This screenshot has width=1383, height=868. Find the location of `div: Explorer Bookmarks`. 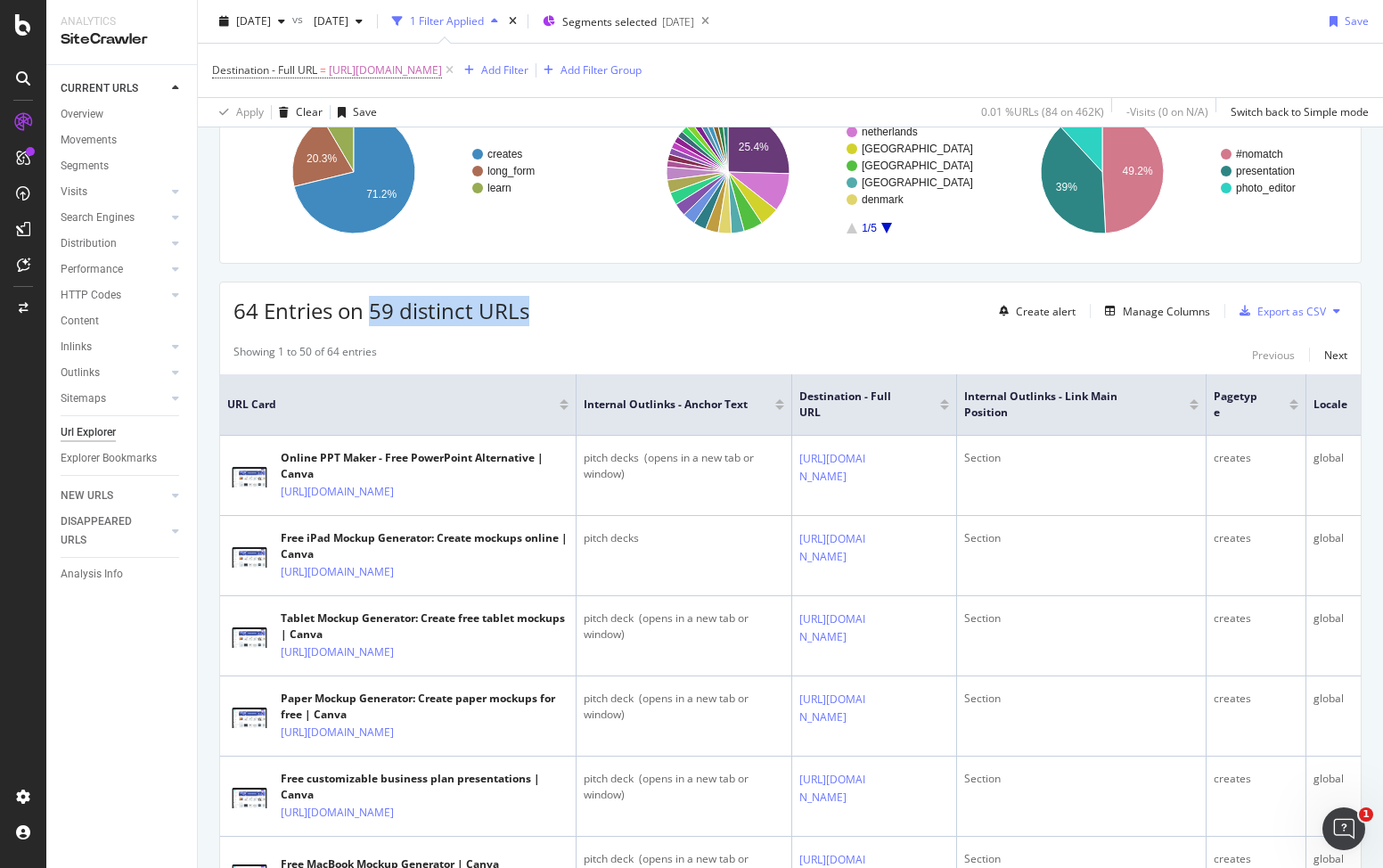

div: Explorer Bookmarks is located at coordinates (109, 458).